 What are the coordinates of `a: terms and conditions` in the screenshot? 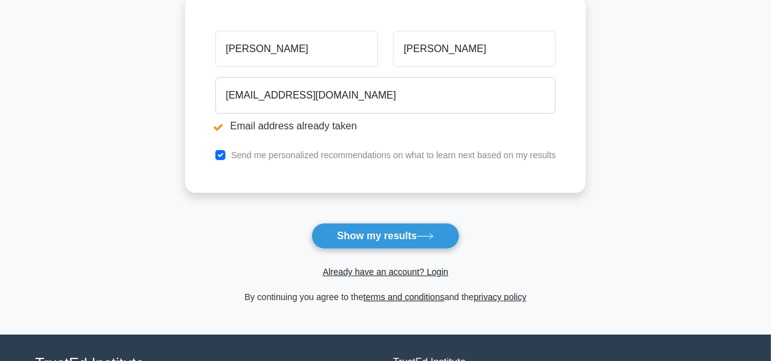 It's located at (404, 297).